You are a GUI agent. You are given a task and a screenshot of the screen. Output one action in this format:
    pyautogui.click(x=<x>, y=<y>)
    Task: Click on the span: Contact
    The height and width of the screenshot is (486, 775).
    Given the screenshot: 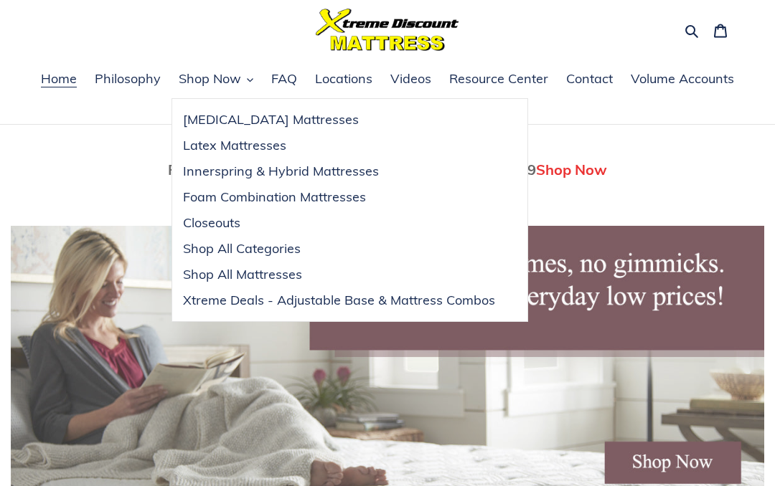 What is the action you would take?
    pyautogui.click(x=589, y=79)
    